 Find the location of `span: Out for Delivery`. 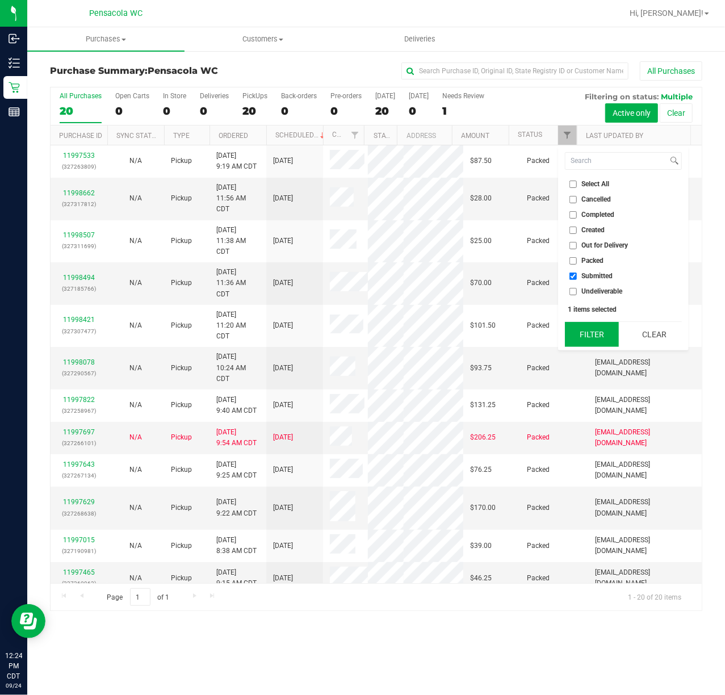

span: Out for Delivery is located at coordinates (605, 245).